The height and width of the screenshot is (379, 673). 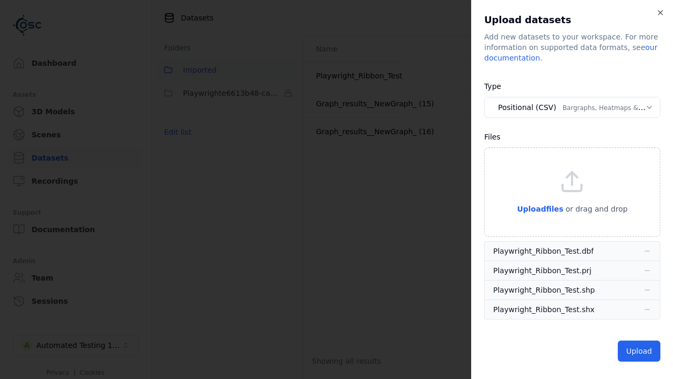 I want to click on div: Playwright_Ribbon_Test.dbf, so click(x=543, y=251).